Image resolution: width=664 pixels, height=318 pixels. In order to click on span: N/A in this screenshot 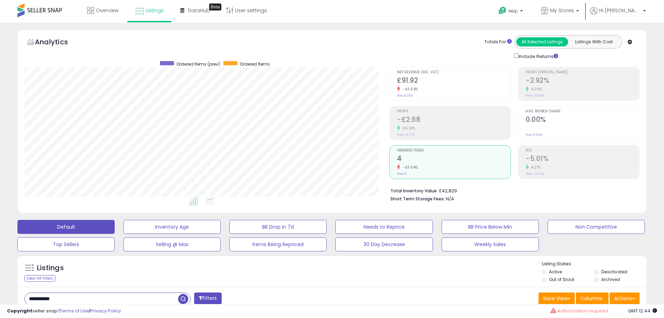, I will do `click(450, 198)`.